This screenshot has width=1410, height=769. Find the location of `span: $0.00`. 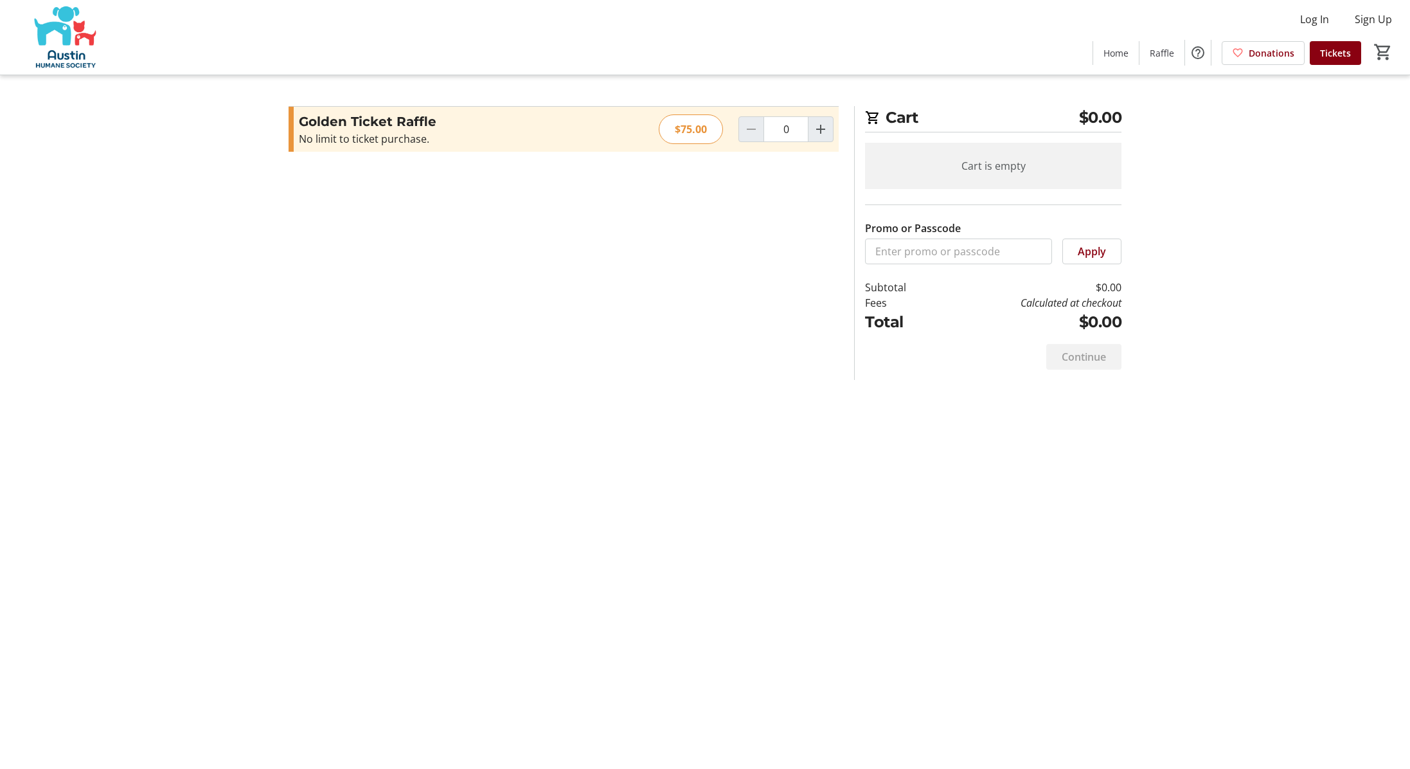

span: $0.00 is located at coordinates (1101, 118).